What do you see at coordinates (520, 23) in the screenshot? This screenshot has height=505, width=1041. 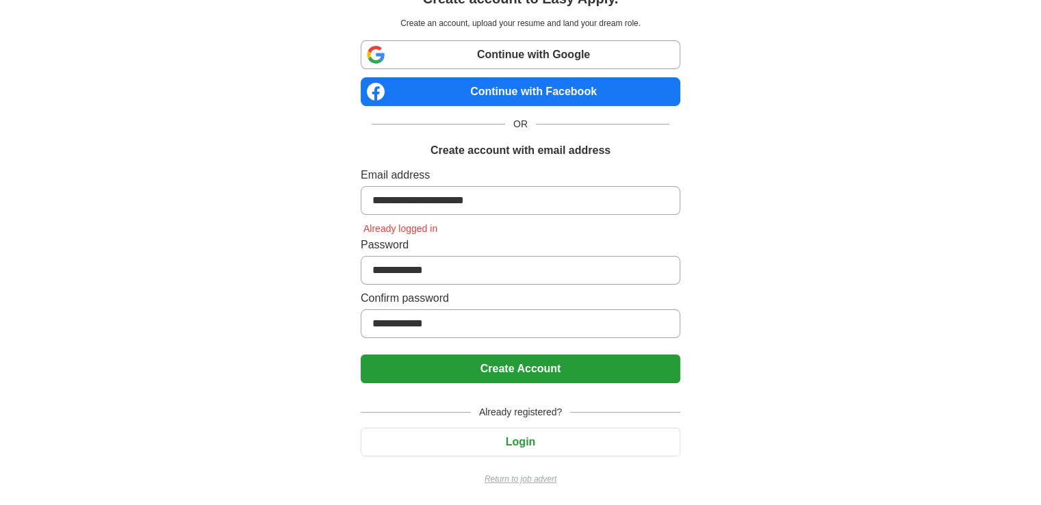 I see `p: Create an account, upload your resume and land your dream role.` at bounding box center [520, 23].